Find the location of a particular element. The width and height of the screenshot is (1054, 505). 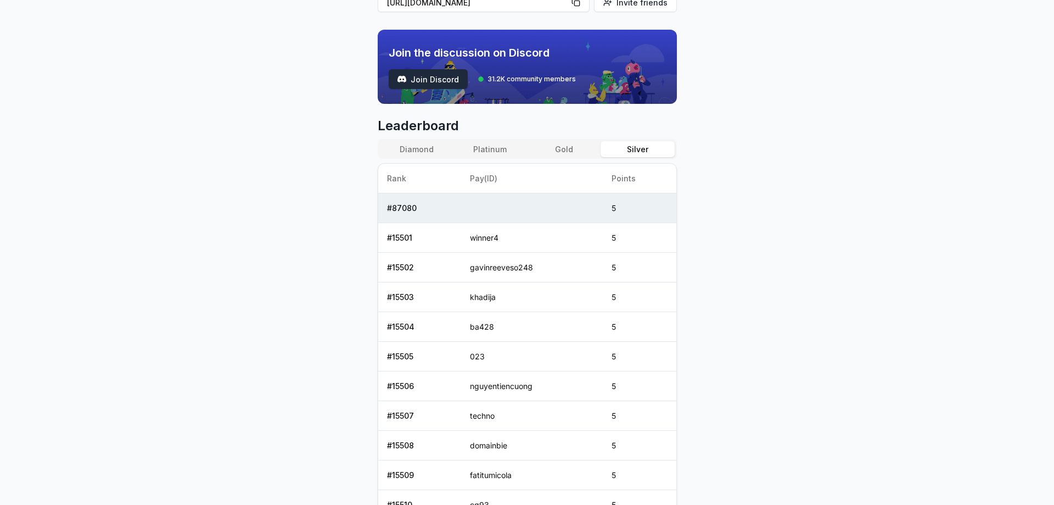

button: Join Discord is located at coordinates (428, 79).